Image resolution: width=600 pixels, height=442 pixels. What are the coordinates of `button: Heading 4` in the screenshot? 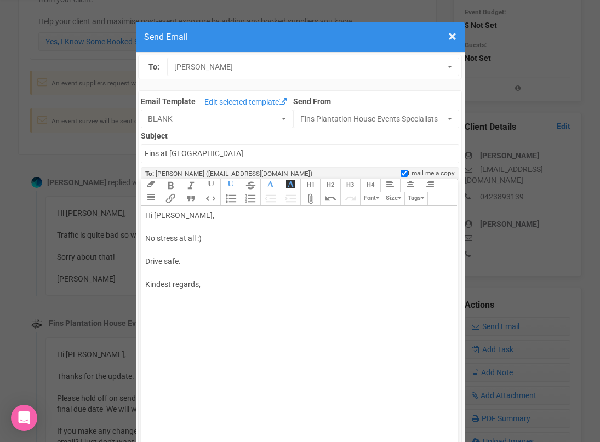 It's located at (370, 186).